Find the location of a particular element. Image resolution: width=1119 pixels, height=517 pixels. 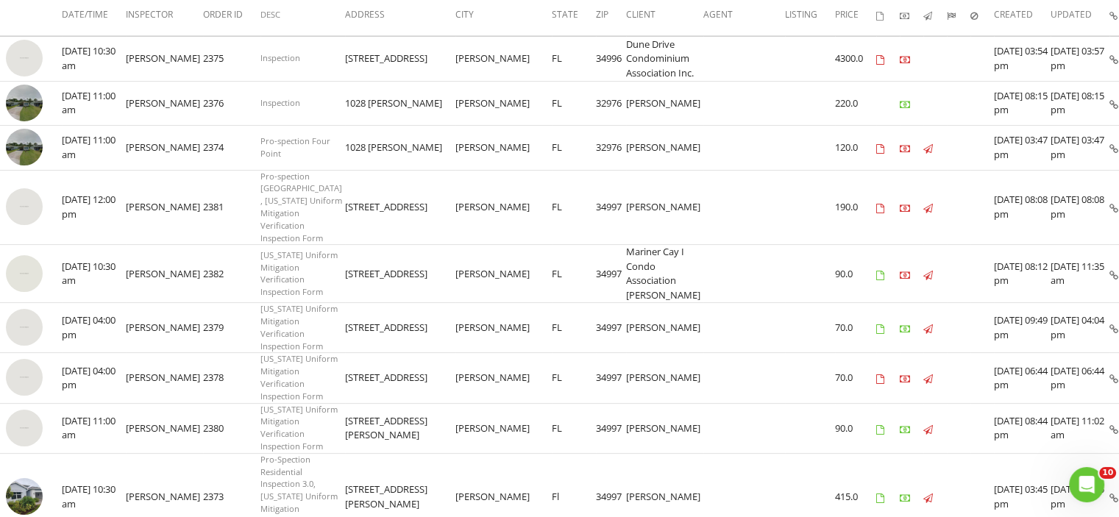

span: State is located at coordinates (565, 14).